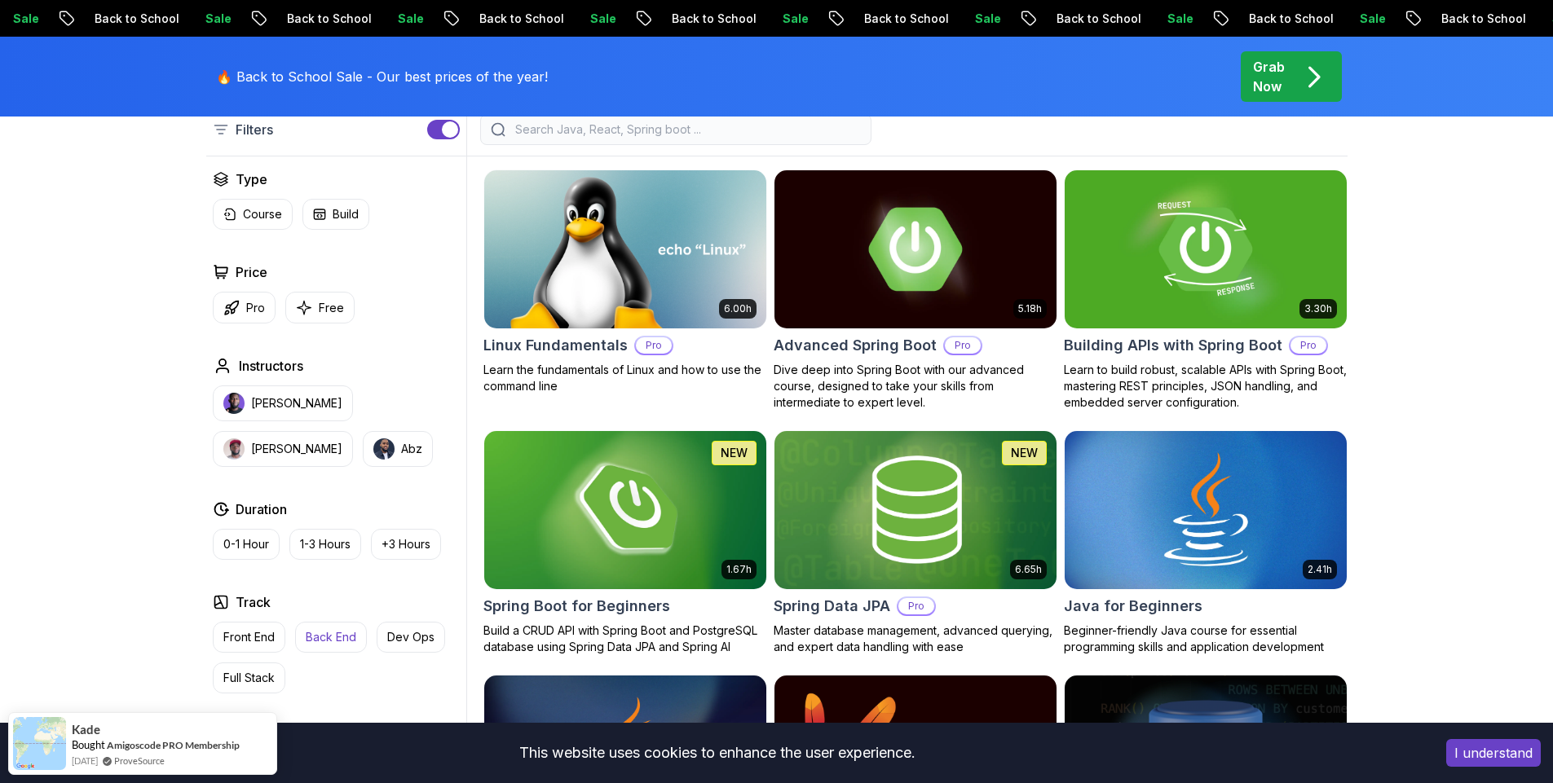  What do you see at coordinates (39, 743) in the screenshot?
I see `img: provesource social proof notification image` at bounding box center [39, 743].